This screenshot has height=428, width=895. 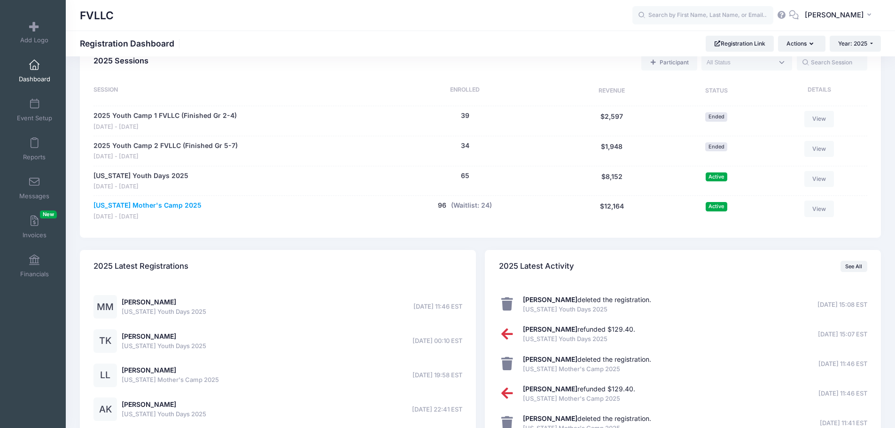 What do you see at coordinates (740, 63) in the screenshot?
I see `textarea: Search` at bounding box center [740, 63].